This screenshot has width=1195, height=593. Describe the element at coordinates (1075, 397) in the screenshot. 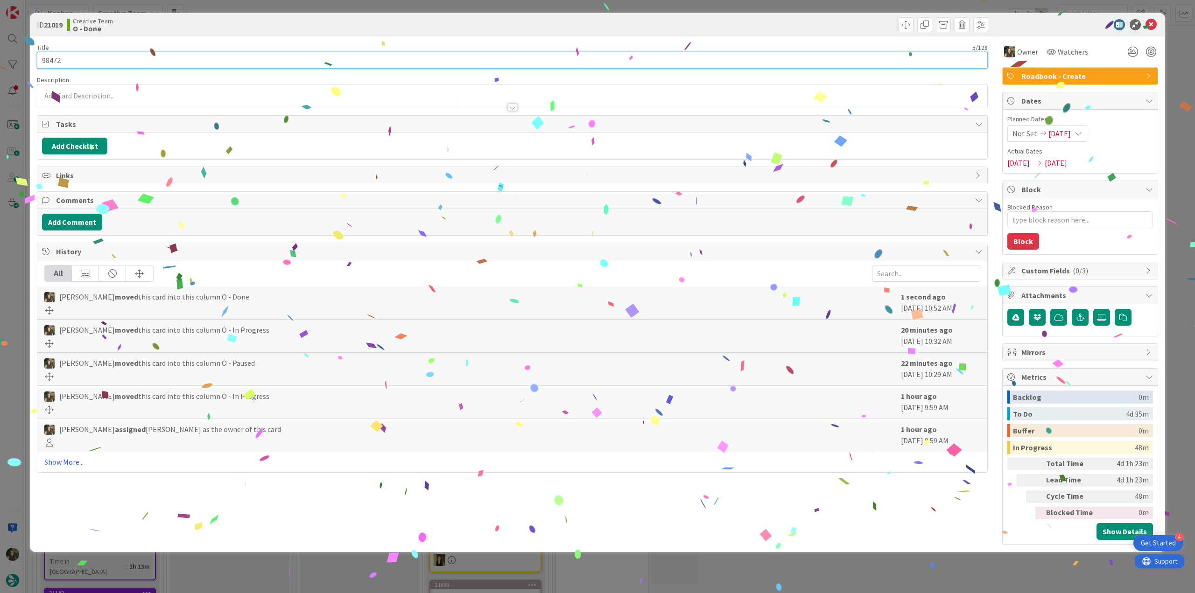

I see `div: Backlog` at that location.